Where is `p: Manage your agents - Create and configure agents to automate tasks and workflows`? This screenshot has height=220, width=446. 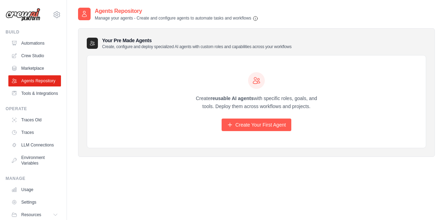
p: Manage your agents - Create and configure agents to automate tasks and workflows is located at coordinates (176, 18).